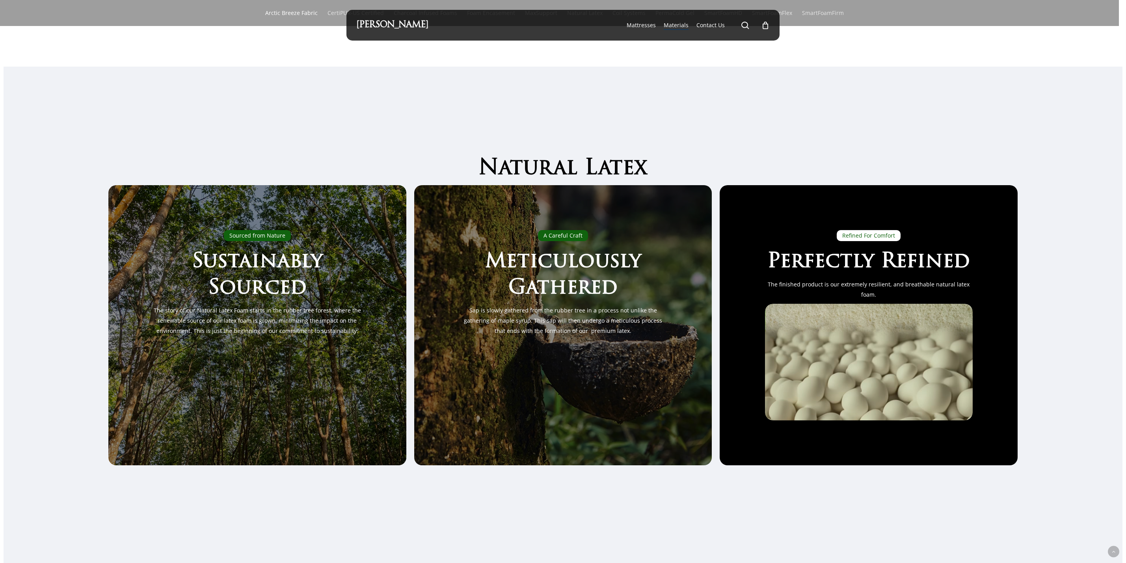 This screenshot has width=1126, height=563. What do you see at coordinates (868, 262) in the screenshot?
I see `h3: Perfectly Refined` at bounding box center [868, 262].